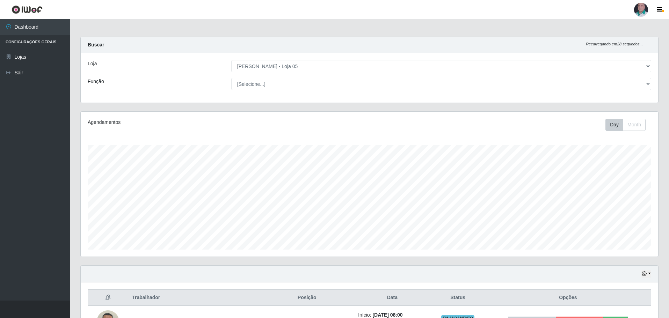  I want to click on th: Trabalhador, so click(194, 298).